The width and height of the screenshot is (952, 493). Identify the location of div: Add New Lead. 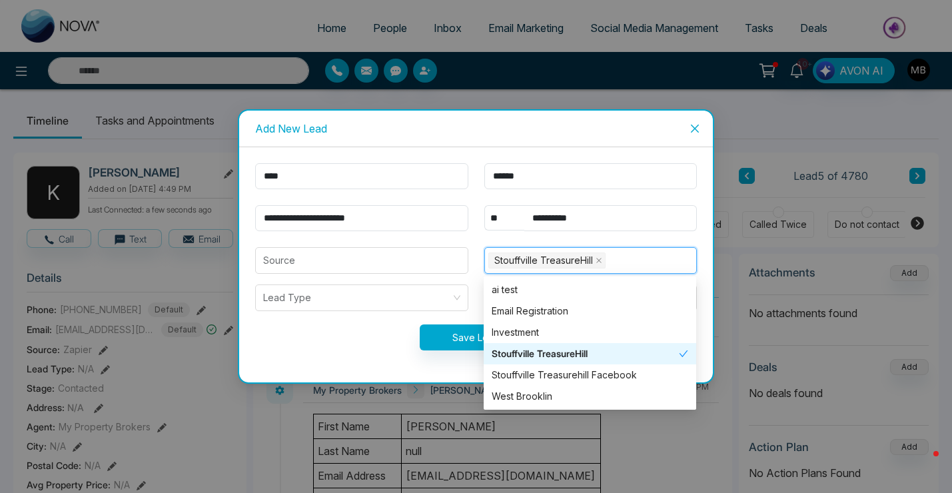
(476, 129).